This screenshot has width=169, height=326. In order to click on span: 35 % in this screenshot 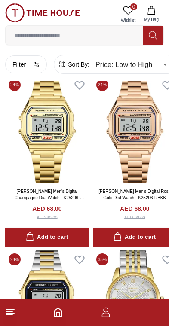, I will do `click(102, 259)`.